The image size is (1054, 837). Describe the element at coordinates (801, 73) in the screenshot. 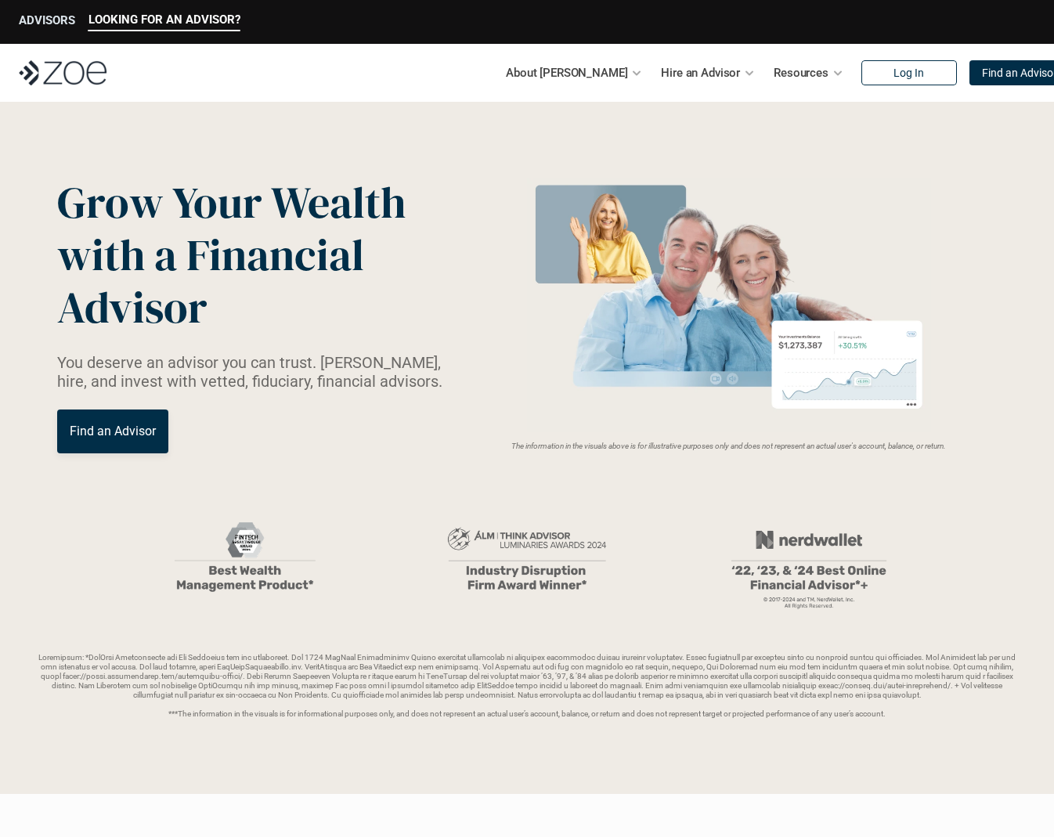

I see `p: Resources` at that location.